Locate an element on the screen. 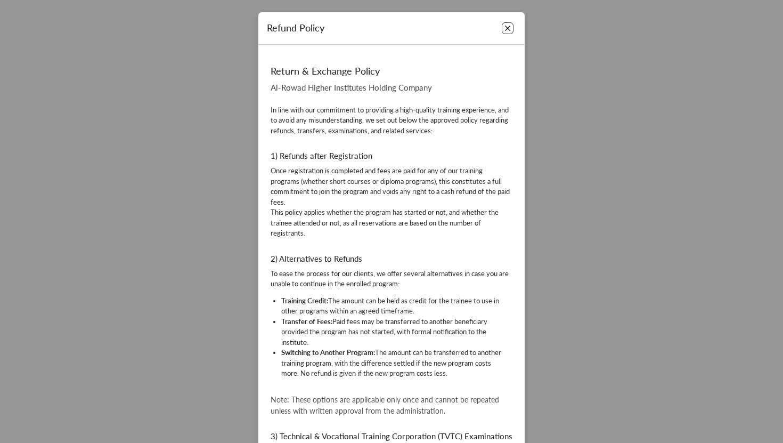  button: Close is located at coordinates (508, 28).